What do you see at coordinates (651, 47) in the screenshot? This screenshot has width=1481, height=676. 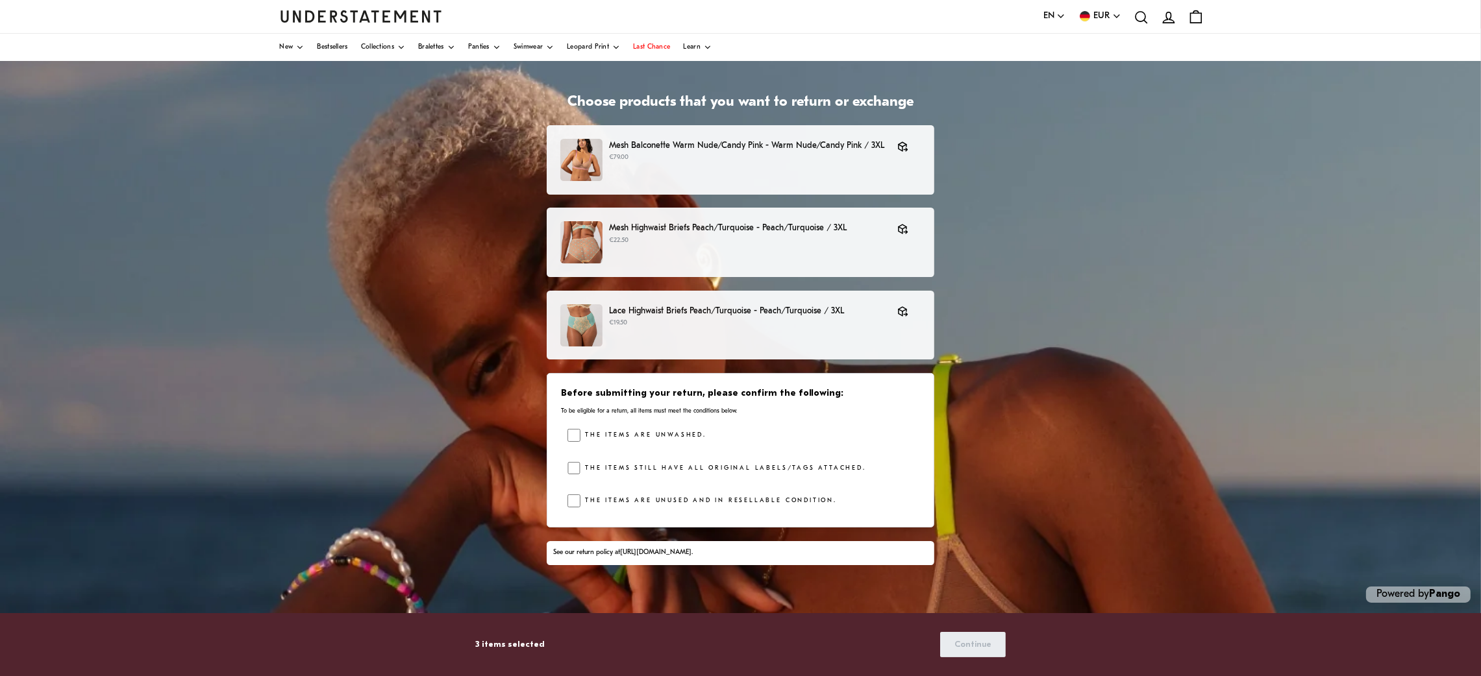 I see `a: Last Chance` at bounding box center [651, 47].